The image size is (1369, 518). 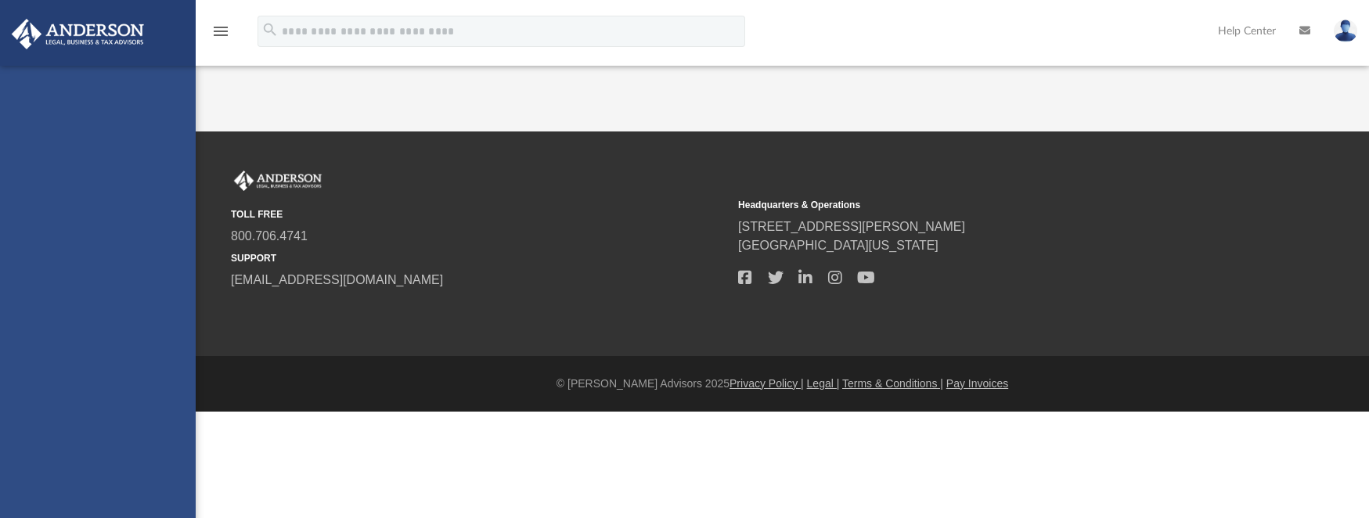 What do you see at coordinates (221, 35) in the screenshot?
I see `a: menu` at bounding box center [221, 35].